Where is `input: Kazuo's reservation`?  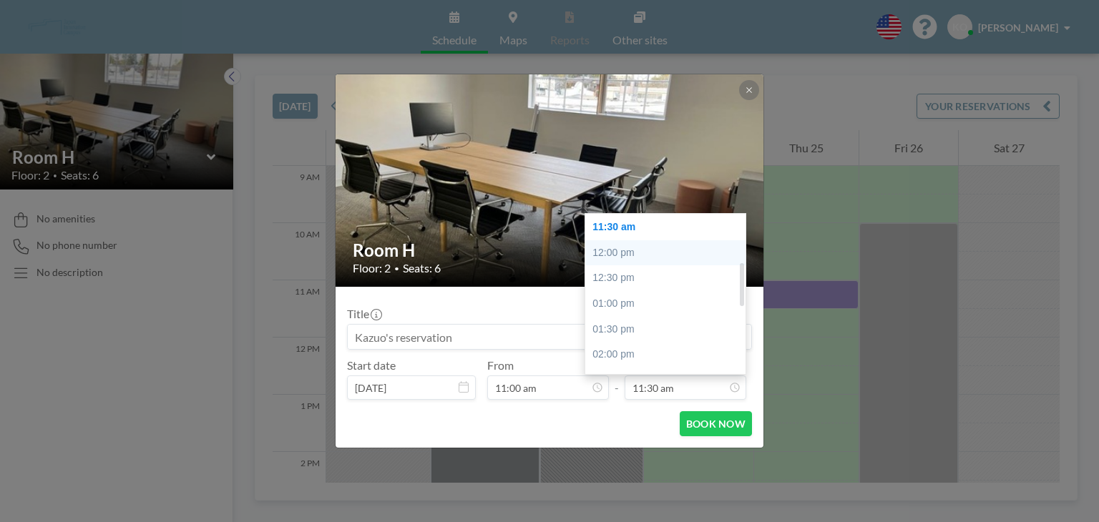 input: Kazuo's reservation is located at coordinates (549, 337).